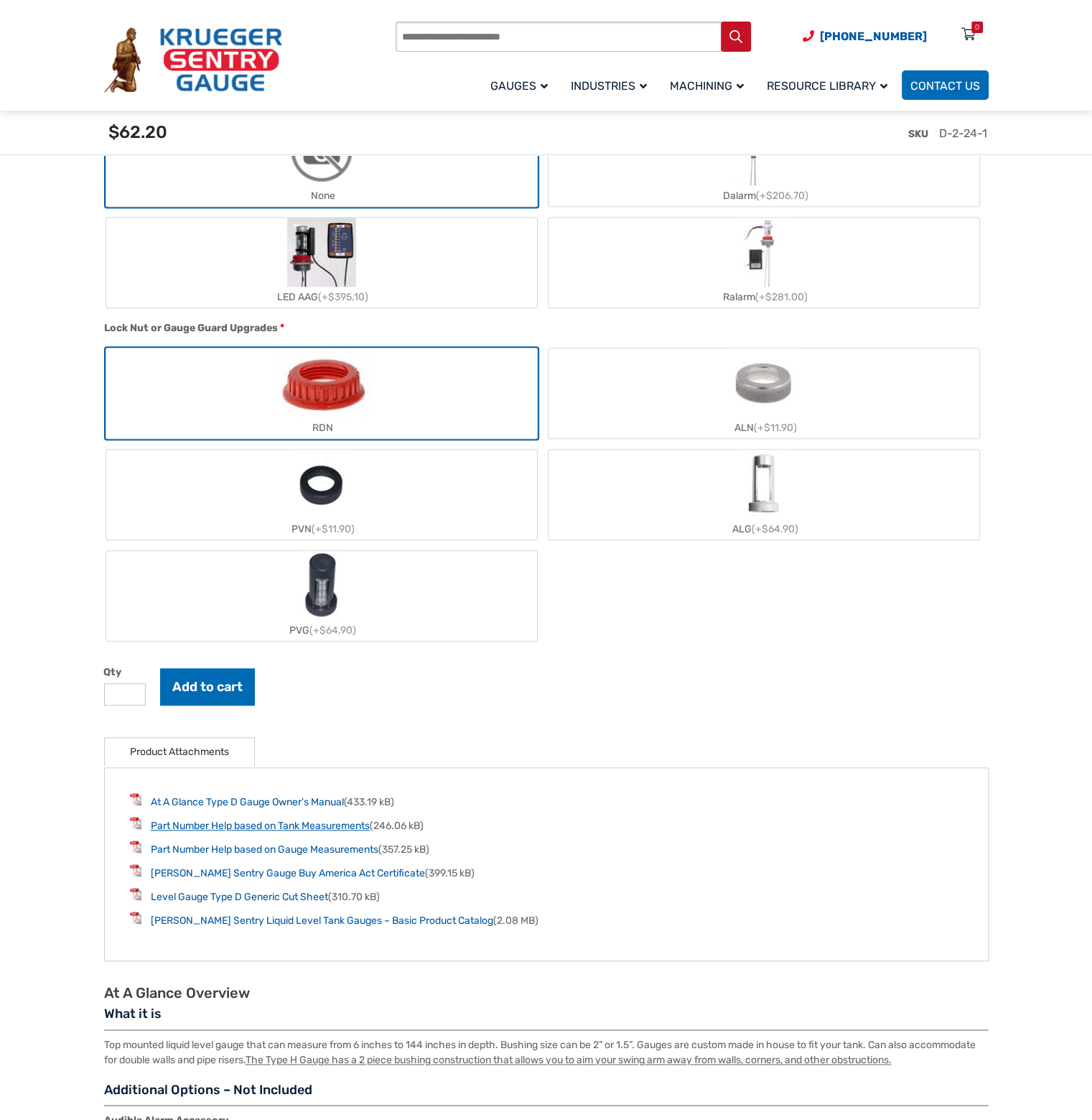 The image size is (1092, 1120). I want to click on a: Phone Number (920) 434-8860, so click(864, 36).